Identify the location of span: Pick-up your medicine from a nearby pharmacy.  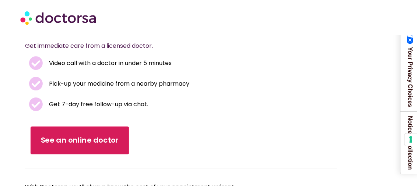
(118, 84).